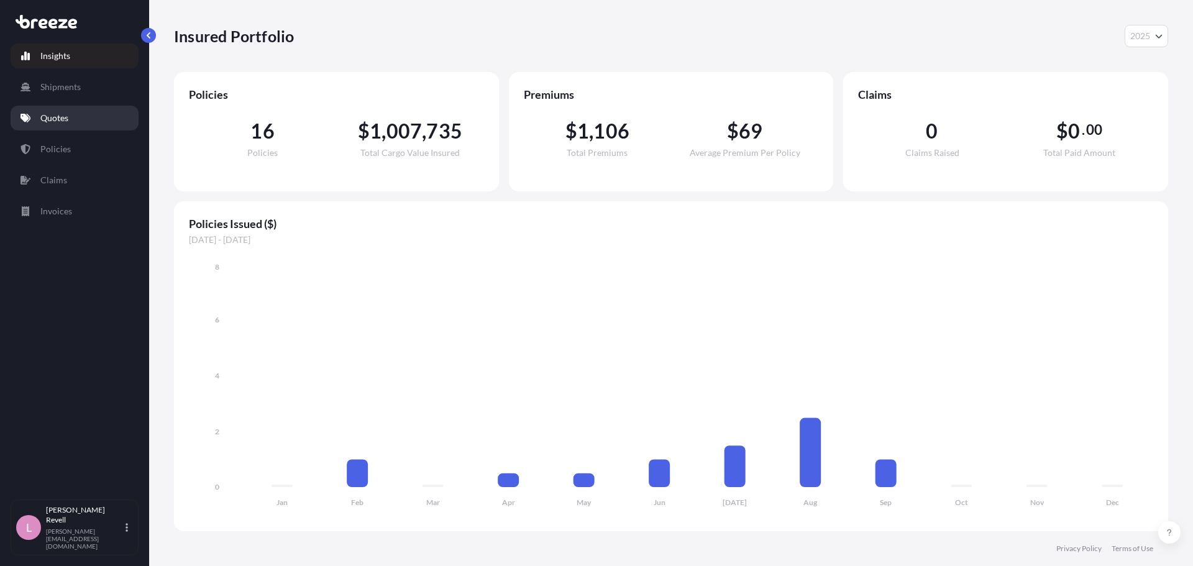 This screenshot has width=1193, height=566. I want to click on tspan: May, so click(584, 502).